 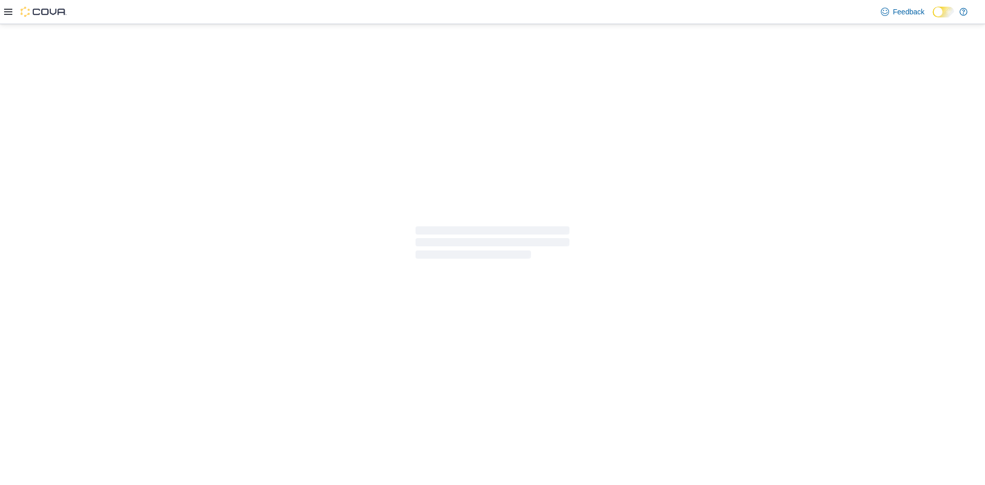 I want to click on span: Loading, so click(x=492, y=245).